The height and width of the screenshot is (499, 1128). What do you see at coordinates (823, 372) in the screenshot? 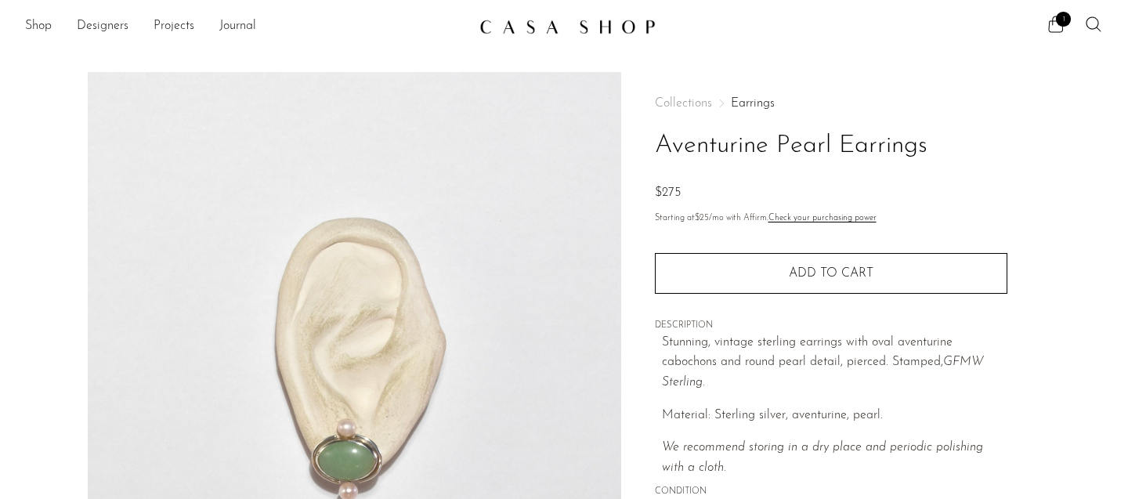
I see `em: GFMW Sterling.` at bounding box center [823, 372].